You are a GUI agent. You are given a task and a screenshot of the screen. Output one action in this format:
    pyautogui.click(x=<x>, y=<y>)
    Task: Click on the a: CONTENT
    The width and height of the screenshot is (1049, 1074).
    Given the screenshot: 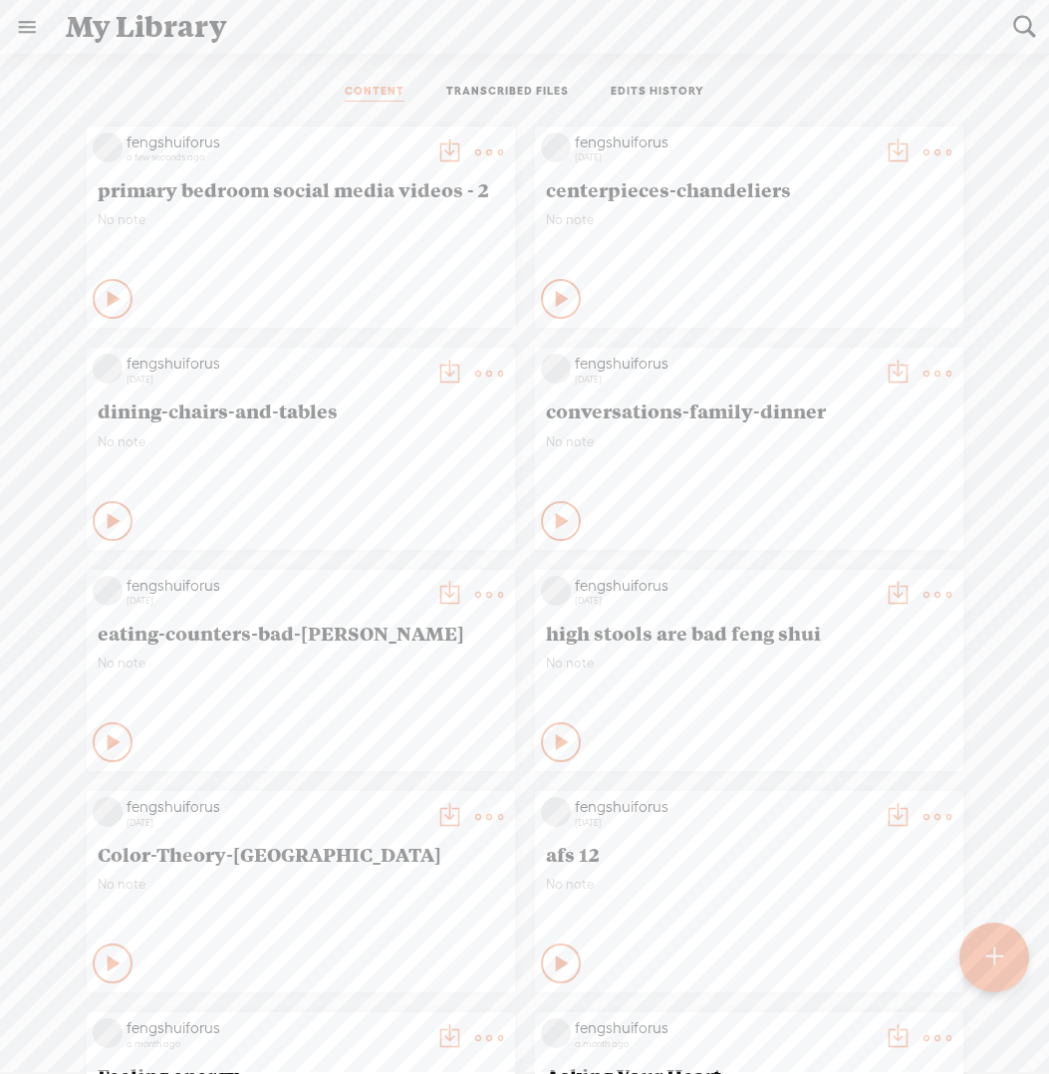 What is the action you would take?
    pyautogui.click(x=375, y=93)
    